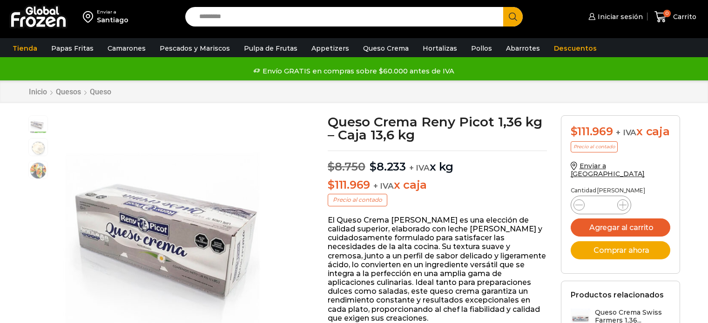 This screenshot has height=323, width=708. Describe the element at coordinates (575, 48) in the screenshot. I see `a: Descuentos` at that location.